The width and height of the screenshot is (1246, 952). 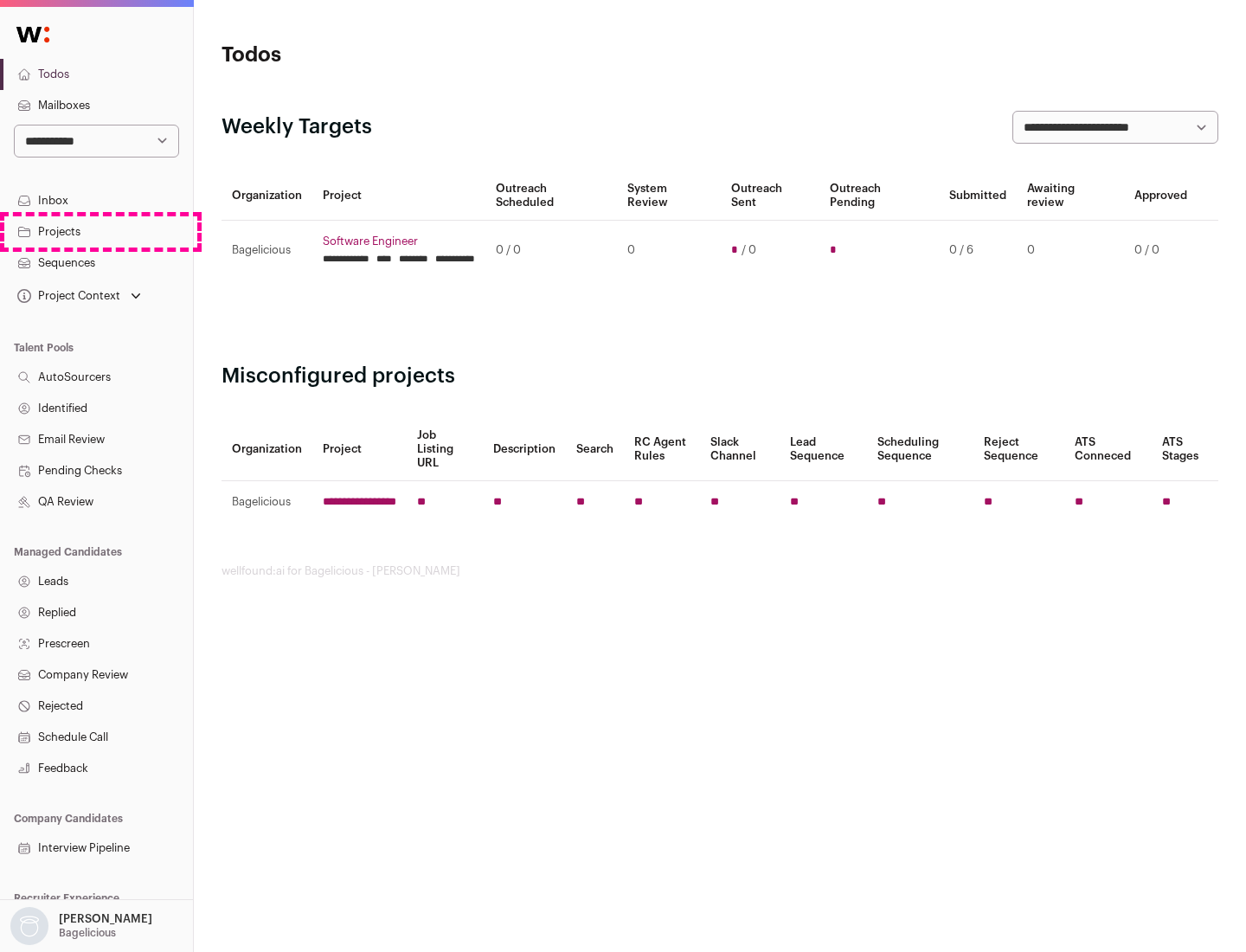 What do you see at coordinates (878, 195) in the screenshot?
I see `th: Outreach Pending` at bounding box center [878, 195].